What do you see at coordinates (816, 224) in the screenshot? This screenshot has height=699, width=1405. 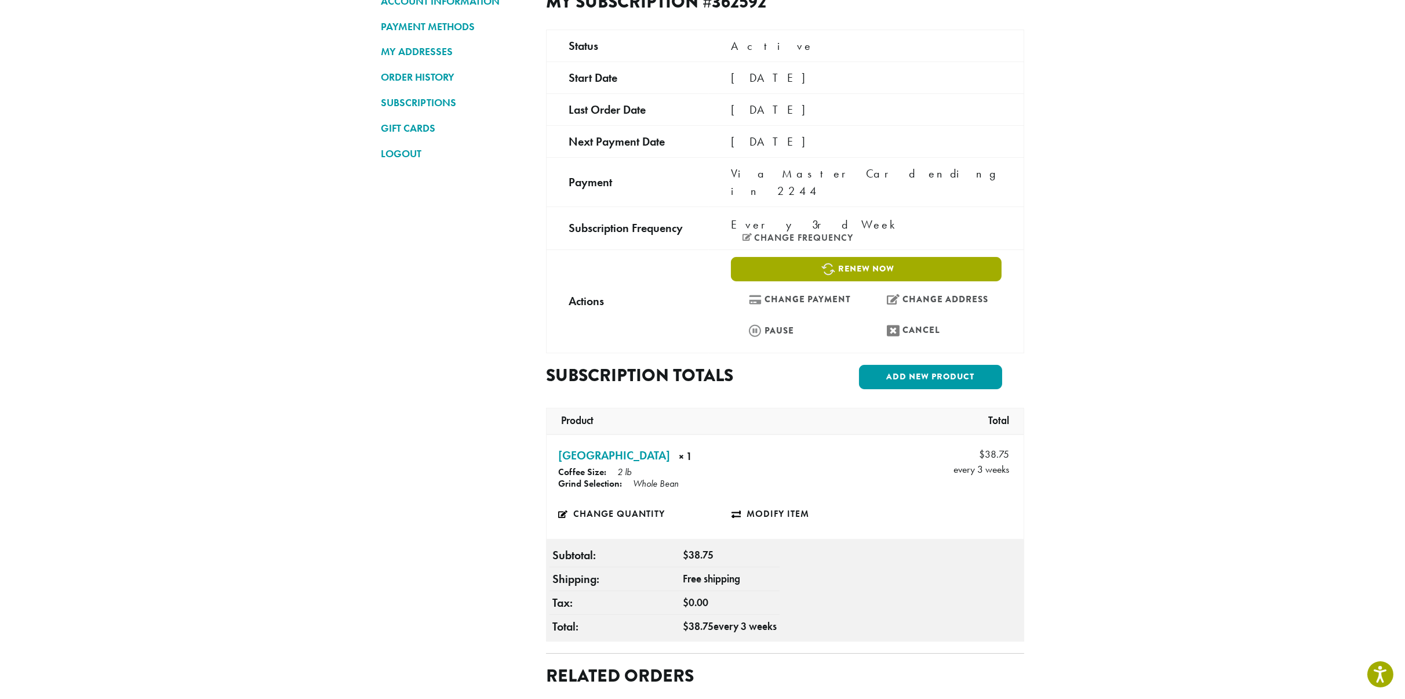 I see `span: Every 3rd Week` at bounding box center [816, 224].